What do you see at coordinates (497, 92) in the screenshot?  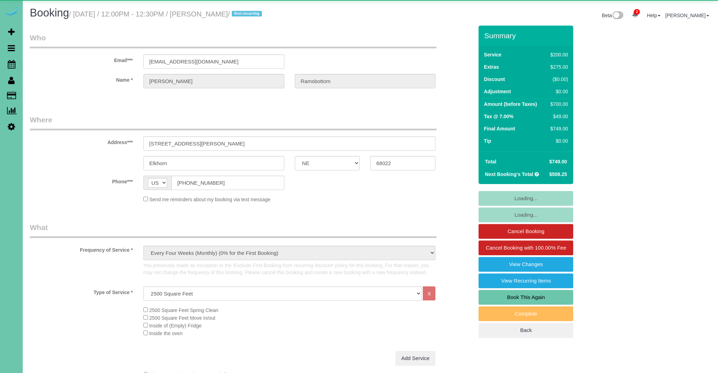 I see `label: Adjustment` at bounding box center [497, 92].